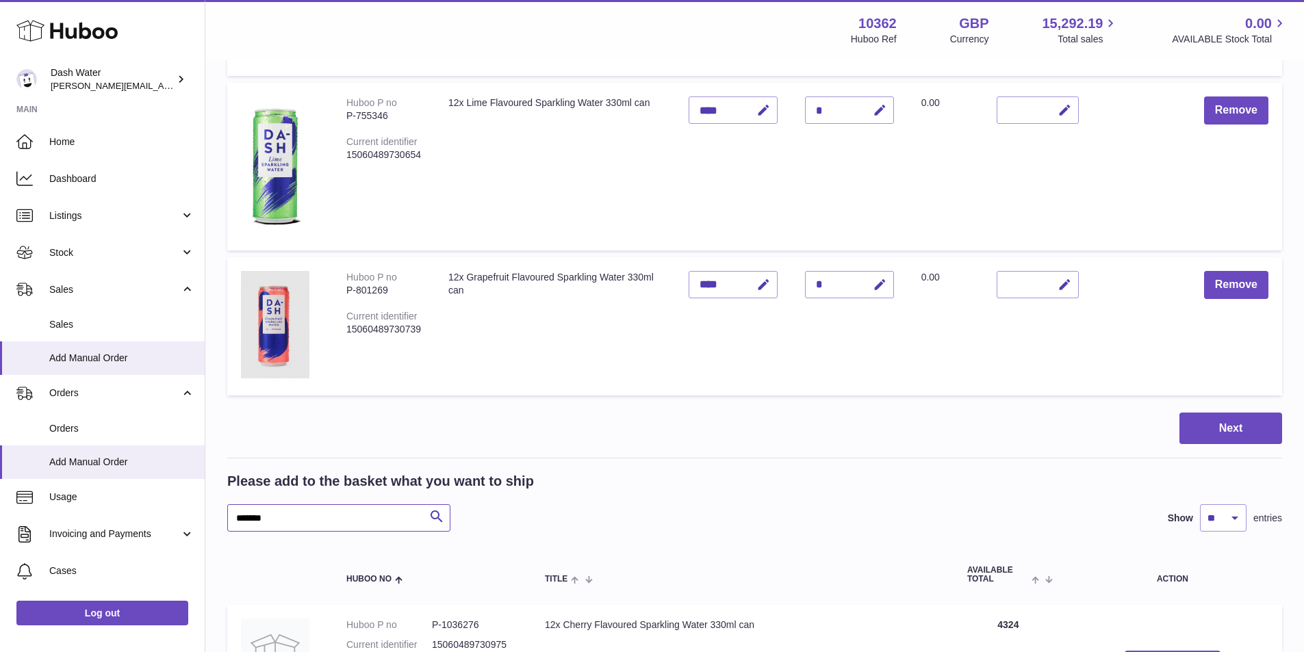  Describe the element at coordinates (122, 571) in the screenshot. I see `span: Cases` at that location.